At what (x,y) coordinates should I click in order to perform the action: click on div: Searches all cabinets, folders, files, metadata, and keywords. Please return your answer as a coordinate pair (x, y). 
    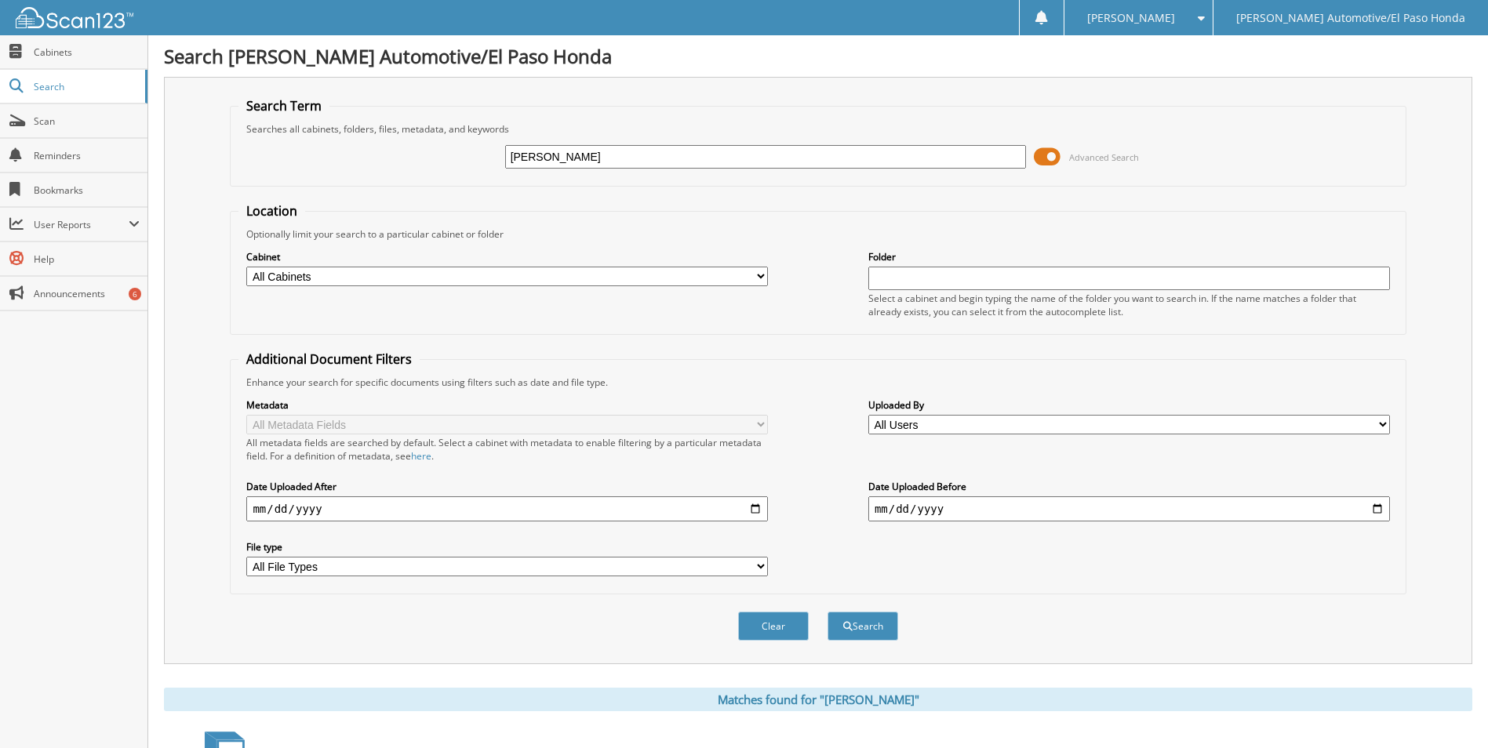
    Looking at the image, I should click on (817, 129).